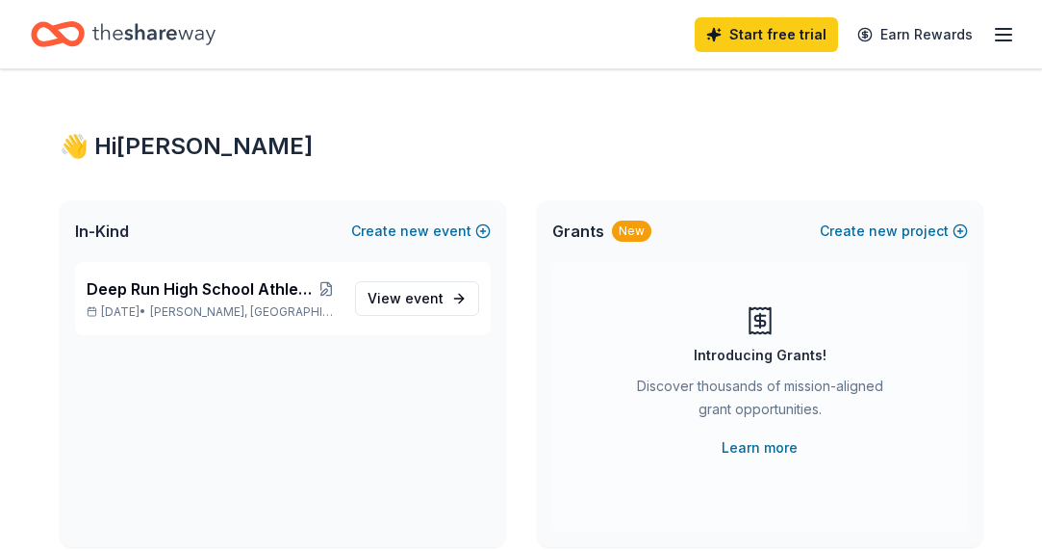  I want to click on button: Createnewproject, so click(894, 231).